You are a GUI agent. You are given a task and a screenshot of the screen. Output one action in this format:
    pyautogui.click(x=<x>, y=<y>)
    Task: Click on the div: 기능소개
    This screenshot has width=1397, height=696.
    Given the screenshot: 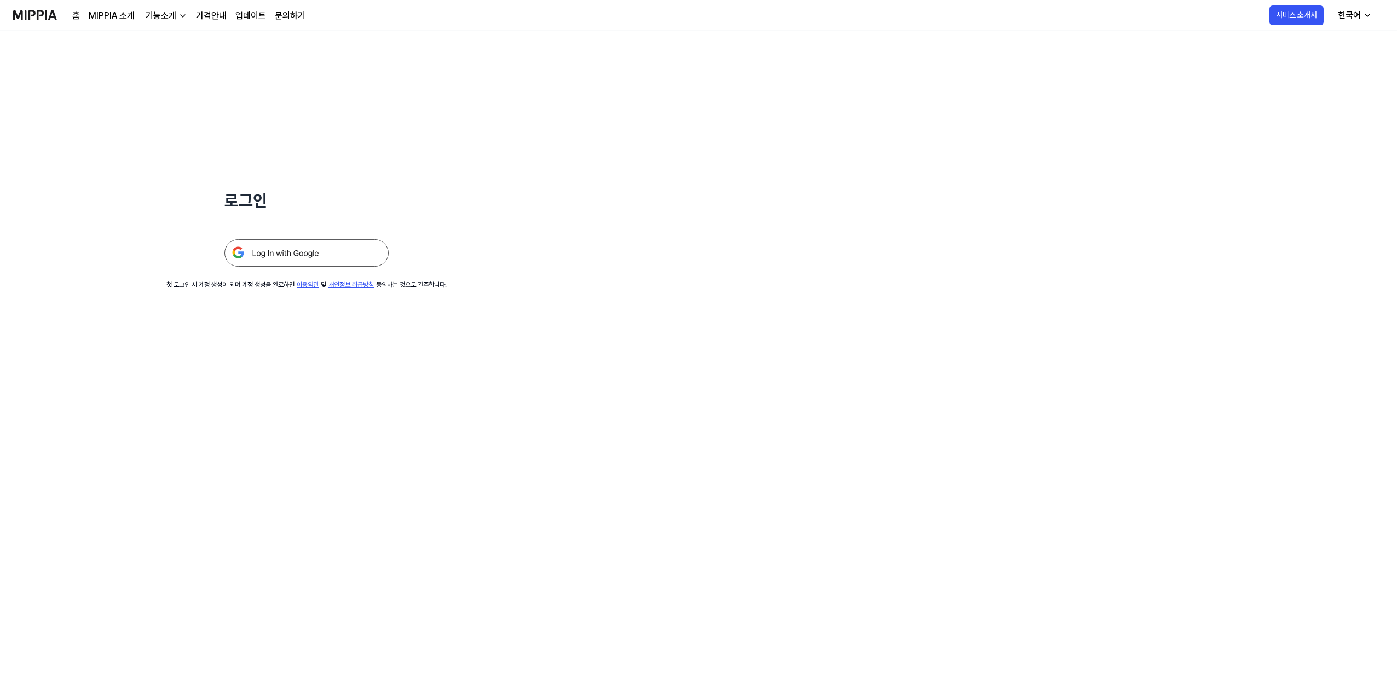 What is the action you would take?
    pyautogui.click(x=161, y=16)
    